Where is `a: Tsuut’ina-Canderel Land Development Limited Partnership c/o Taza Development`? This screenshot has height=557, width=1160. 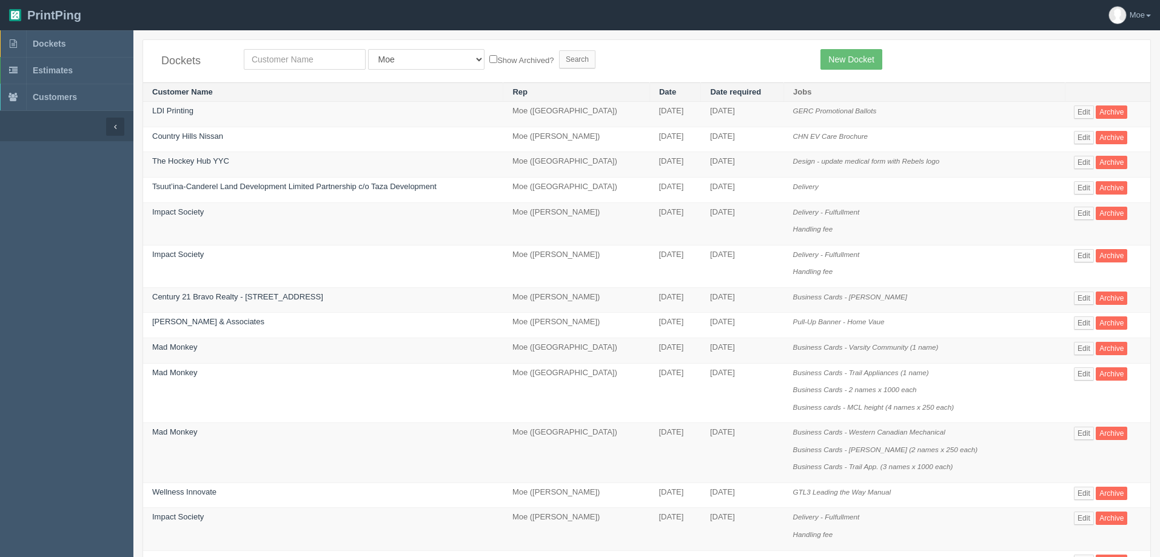 a: Tsuut’ina-Canderel Land Development Limited Partnership c/o Taza Development is located at coordinates (294, 186).